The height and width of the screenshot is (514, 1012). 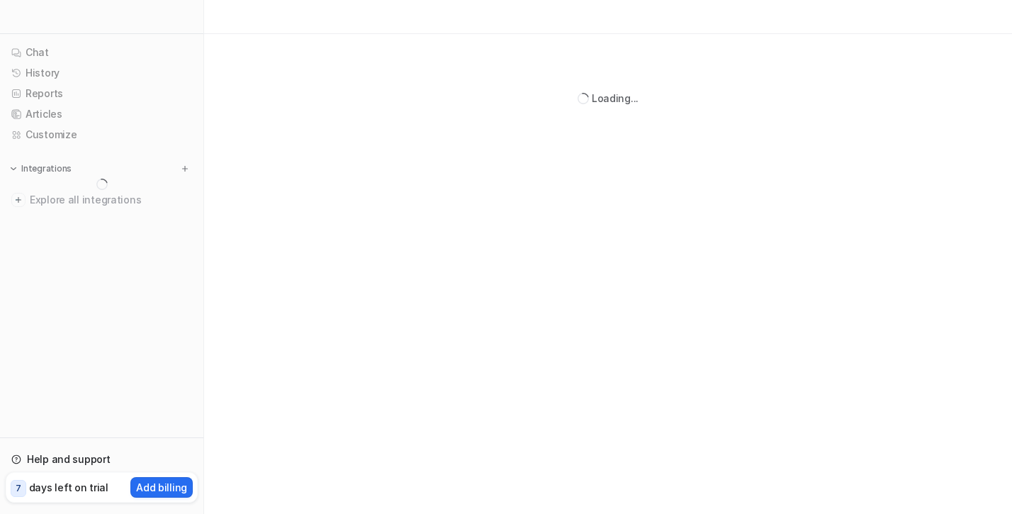 I want to click on a: Chat, so click(x=101, y=52).